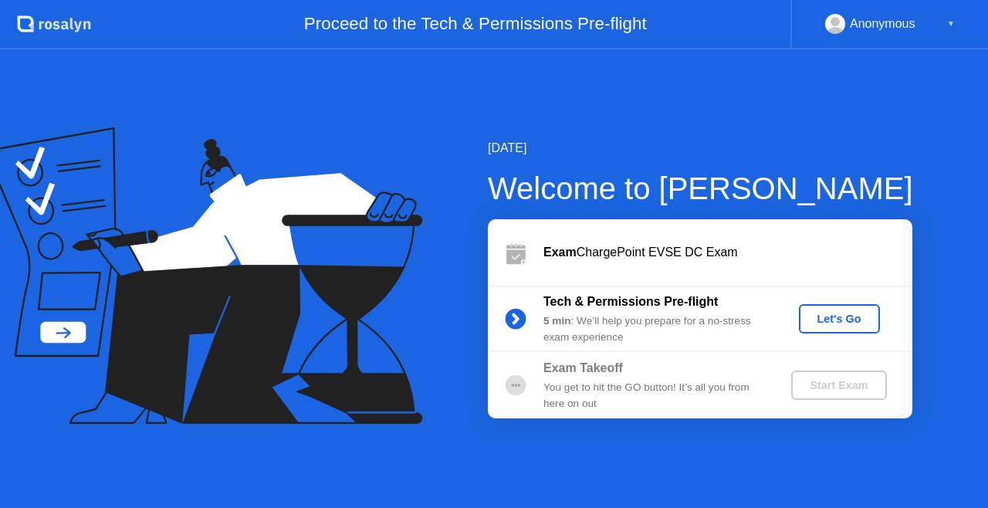  I want to click on div: : We’ll help you prepare for a no-stress exam experience, so click(654, 329).